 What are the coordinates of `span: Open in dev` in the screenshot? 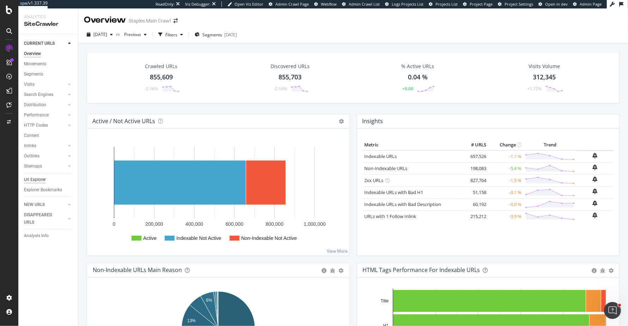 It's located at (556, 4).